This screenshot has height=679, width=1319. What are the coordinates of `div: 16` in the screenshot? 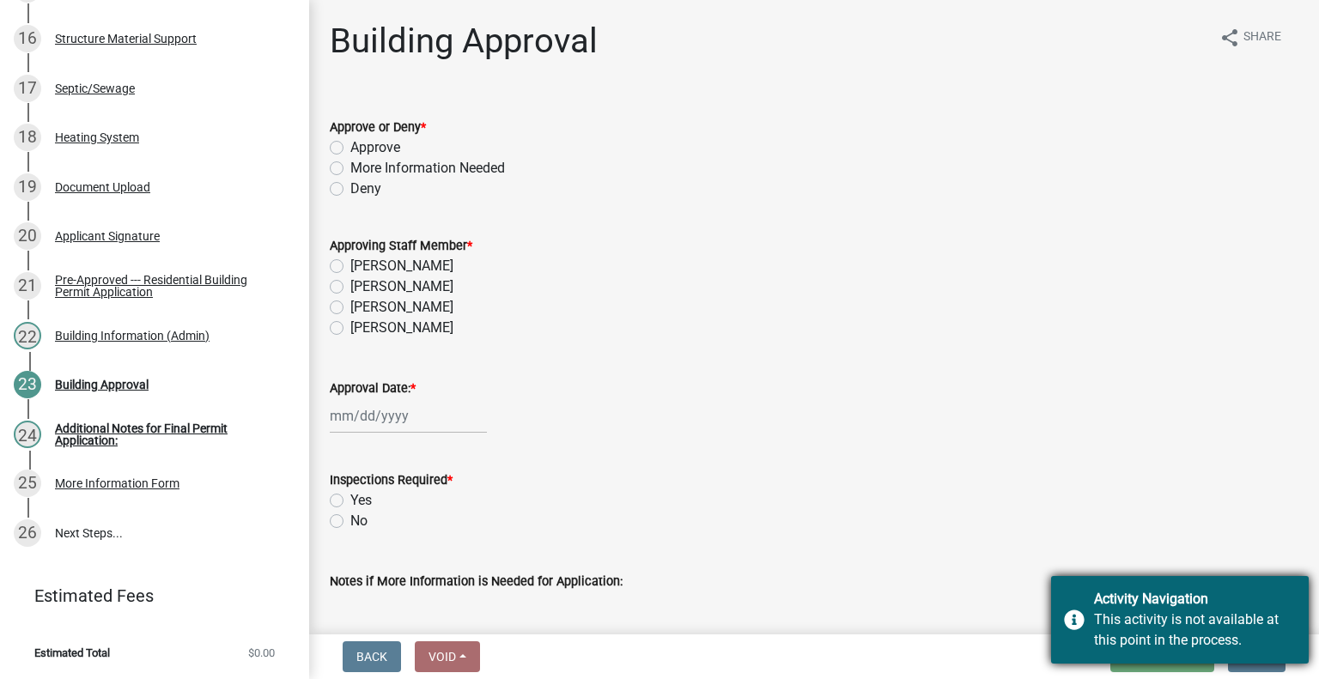 It's located at (27, 39).